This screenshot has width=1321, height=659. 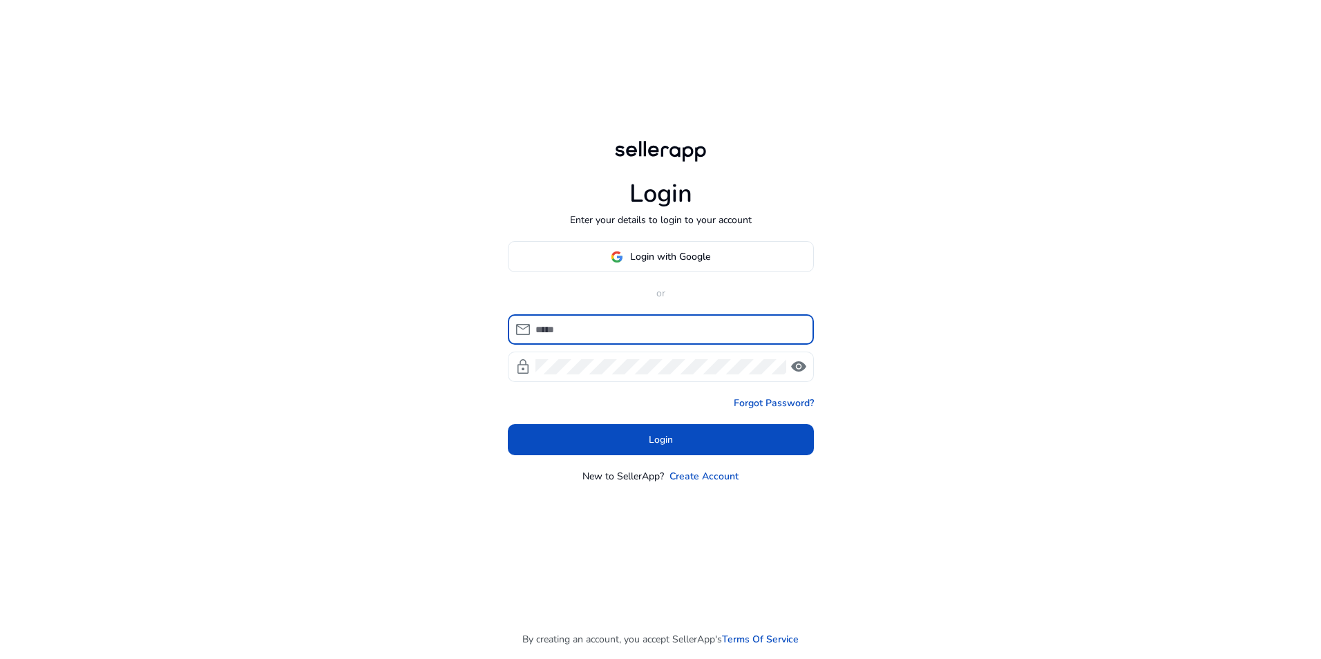 I want to click on h1: Login, so click(x=660, y=193).